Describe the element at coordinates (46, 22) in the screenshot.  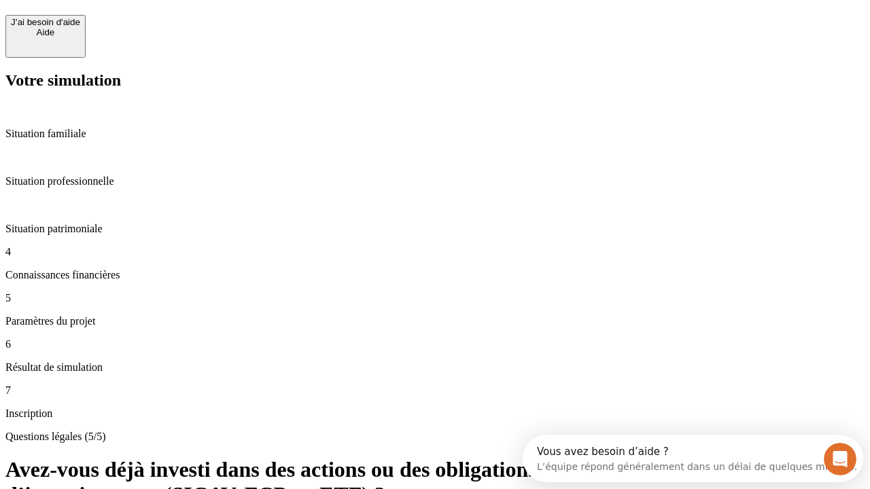
I see `div: J’ai besoin d'aide` at that location.